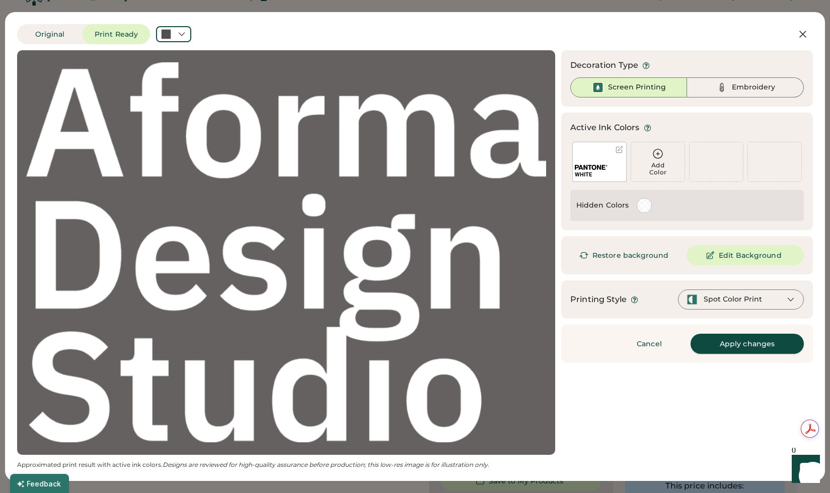 The height and width of the screenshot is (493, 830). Describe the element at coordinates (591, 168) in the screenshot. I see `img: 1024px-Pantone_logo.svg.png` at that location.